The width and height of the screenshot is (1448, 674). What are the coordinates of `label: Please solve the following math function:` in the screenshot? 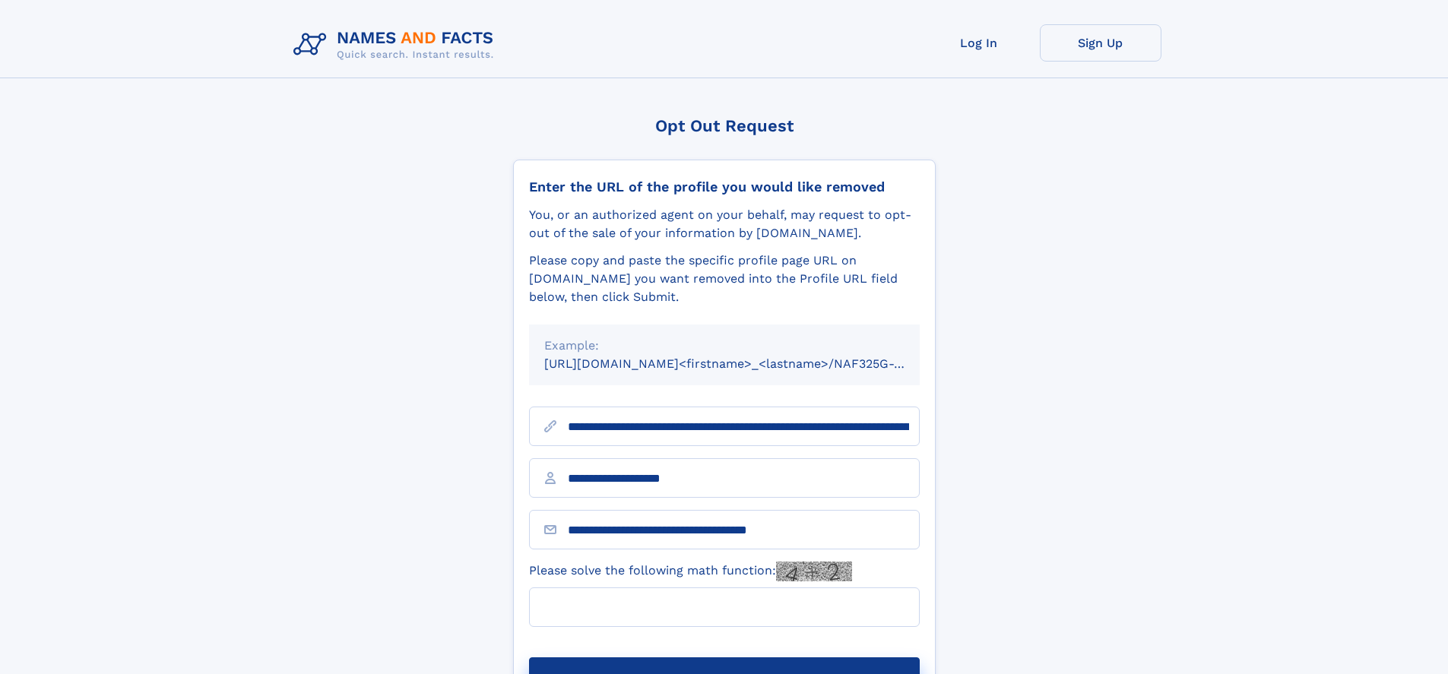 It's located at (690, 571).